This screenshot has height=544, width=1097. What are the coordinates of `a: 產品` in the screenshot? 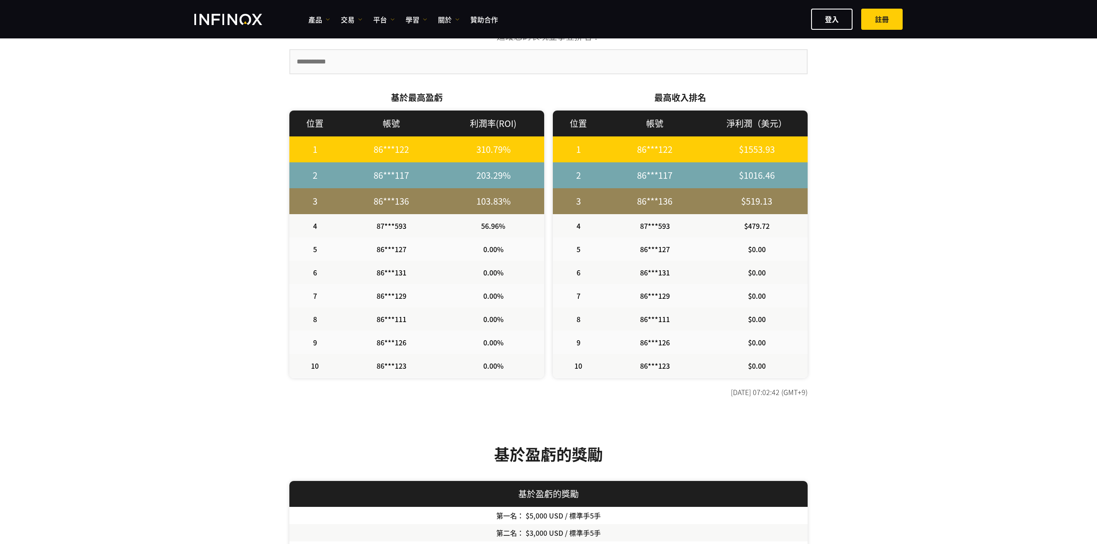 It's located at (319, 19).